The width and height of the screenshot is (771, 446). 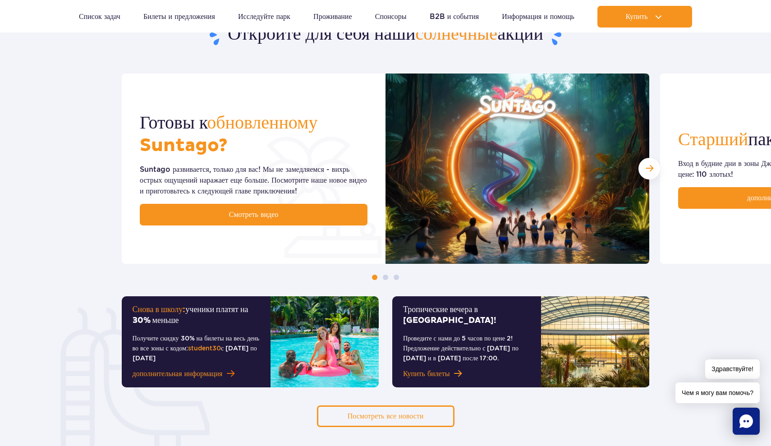 I want to click on span: дополнительная информация, so click(x=178, y=374).